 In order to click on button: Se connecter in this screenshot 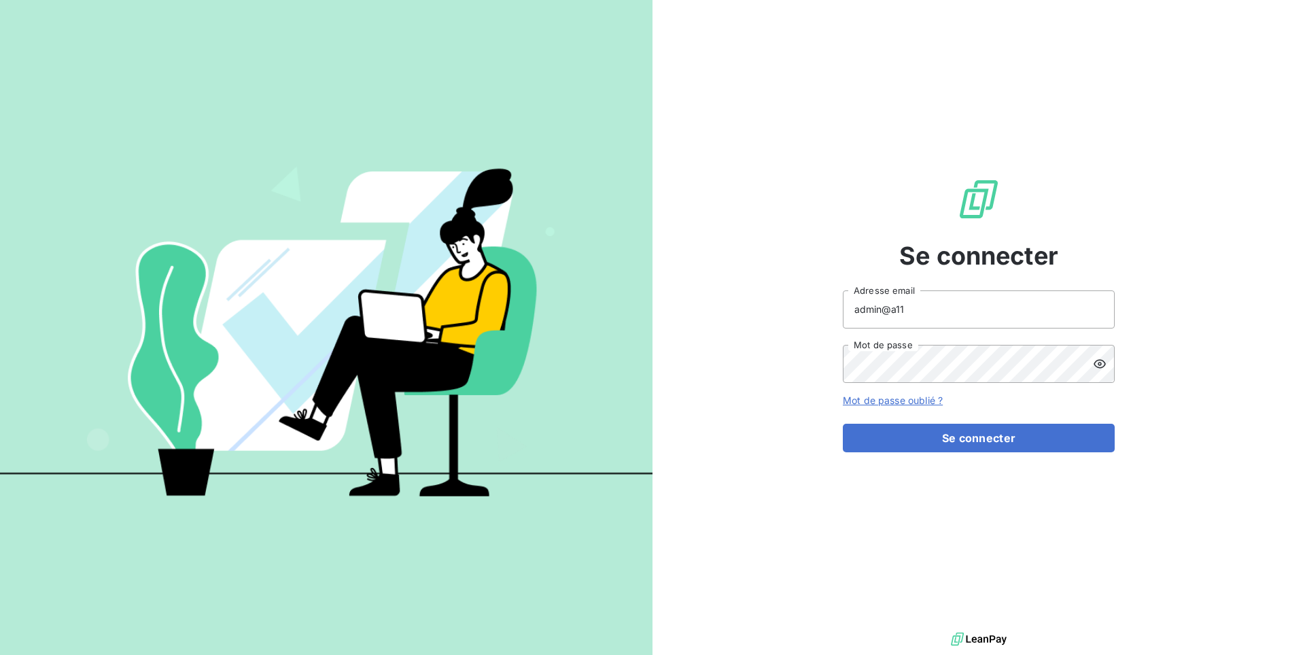, I will do `click(979, 438)`.